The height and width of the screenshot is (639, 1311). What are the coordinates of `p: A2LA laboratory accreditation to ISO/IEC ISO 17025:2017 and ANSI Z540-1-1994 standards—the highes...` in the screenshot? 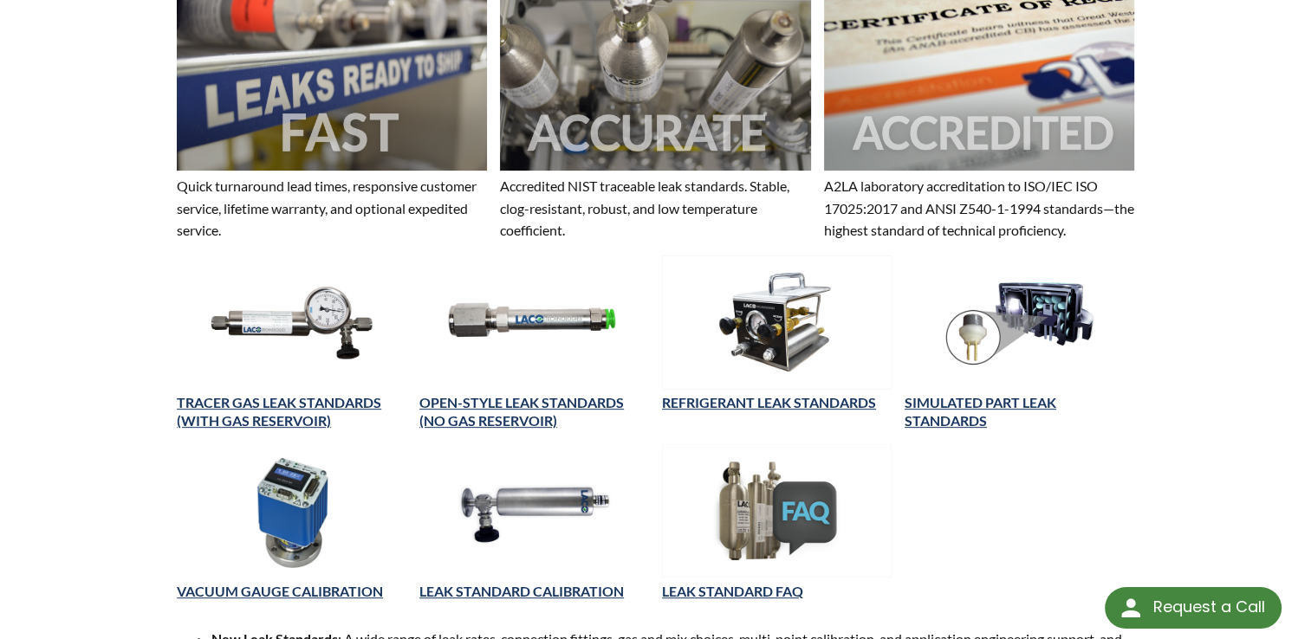 It's located at (979, 208).